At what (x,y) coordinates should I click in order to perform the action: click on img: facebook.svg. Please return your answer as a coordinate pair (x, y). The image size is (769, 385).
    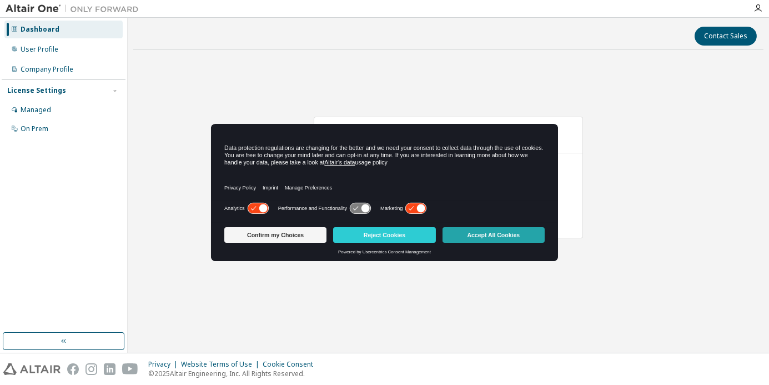
    Looking at the image, I should click on (73, 369).